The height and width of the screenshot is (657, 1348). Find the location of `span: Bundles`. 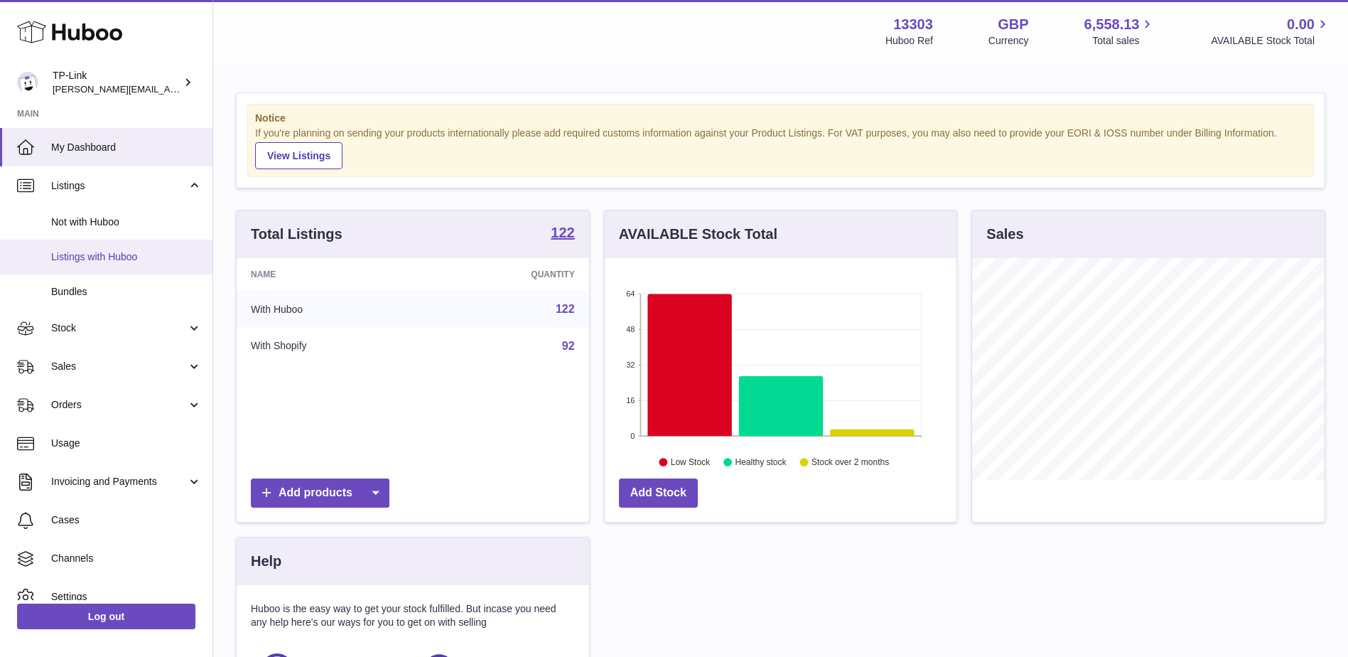

span: Bundles is located at coordinates (127, 291).